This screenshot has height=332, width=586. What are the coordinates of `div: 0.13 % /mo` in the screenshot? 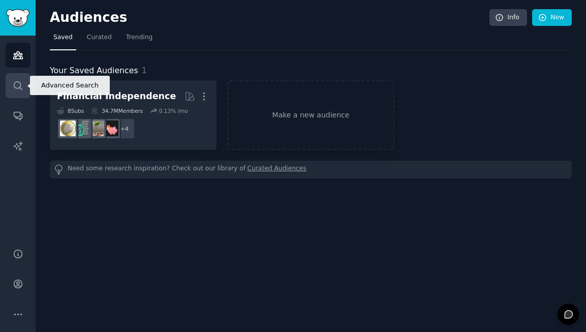 It's located at (173, 111).